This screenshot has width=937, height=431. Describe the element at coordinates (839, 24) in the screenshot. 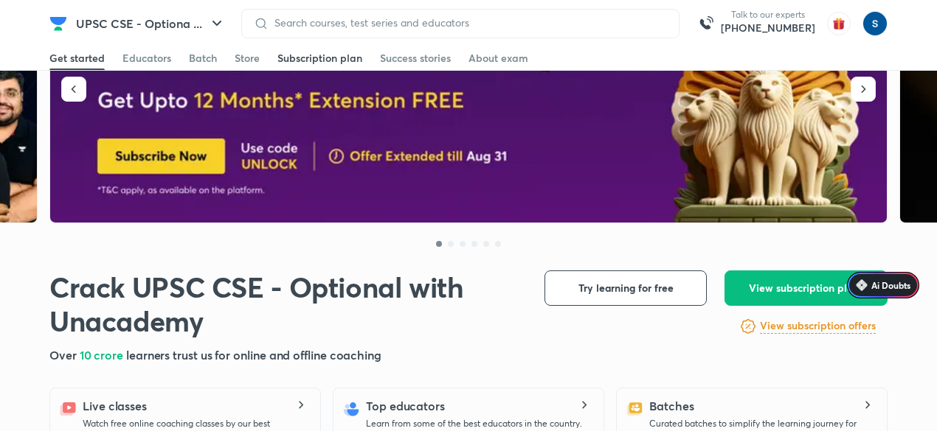

I see `img: avatar` at that location.